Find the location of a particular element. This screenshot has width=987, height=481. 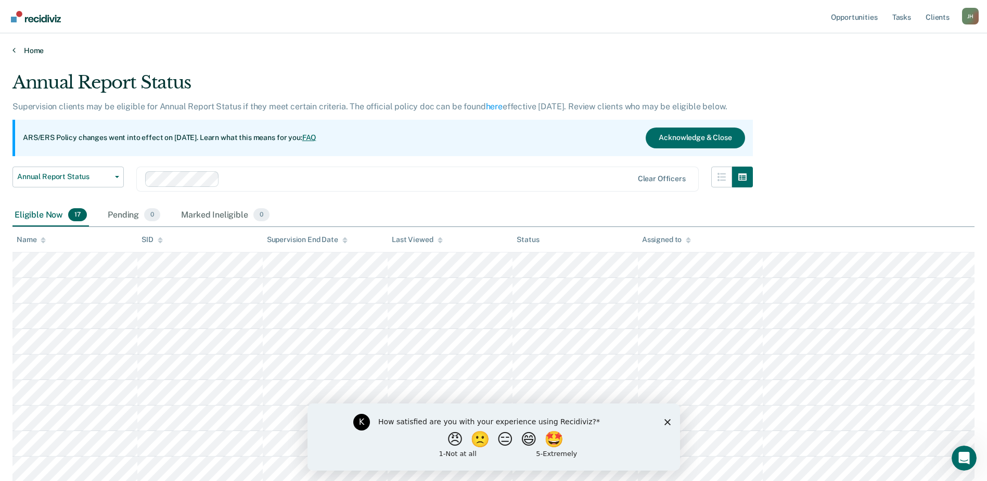

div: Assigned to is located at coordinates (667, 239).